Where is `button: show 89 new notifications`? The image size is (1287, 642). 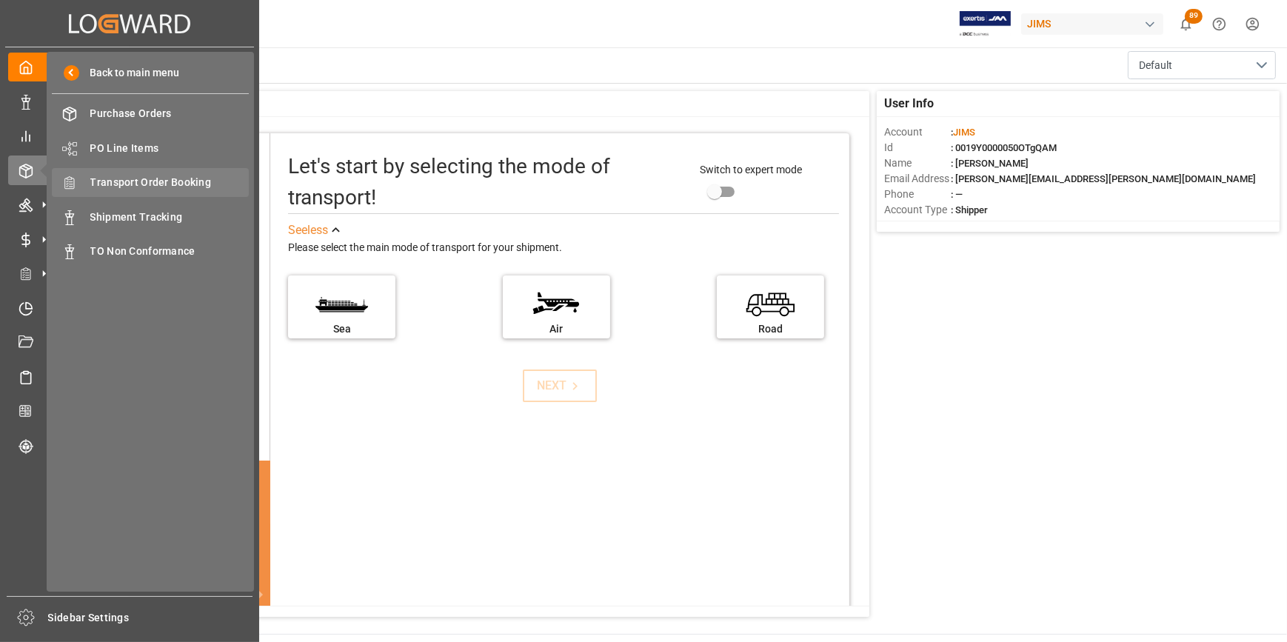 button: show 89 new notifications is located at coordinates (1186, 24).